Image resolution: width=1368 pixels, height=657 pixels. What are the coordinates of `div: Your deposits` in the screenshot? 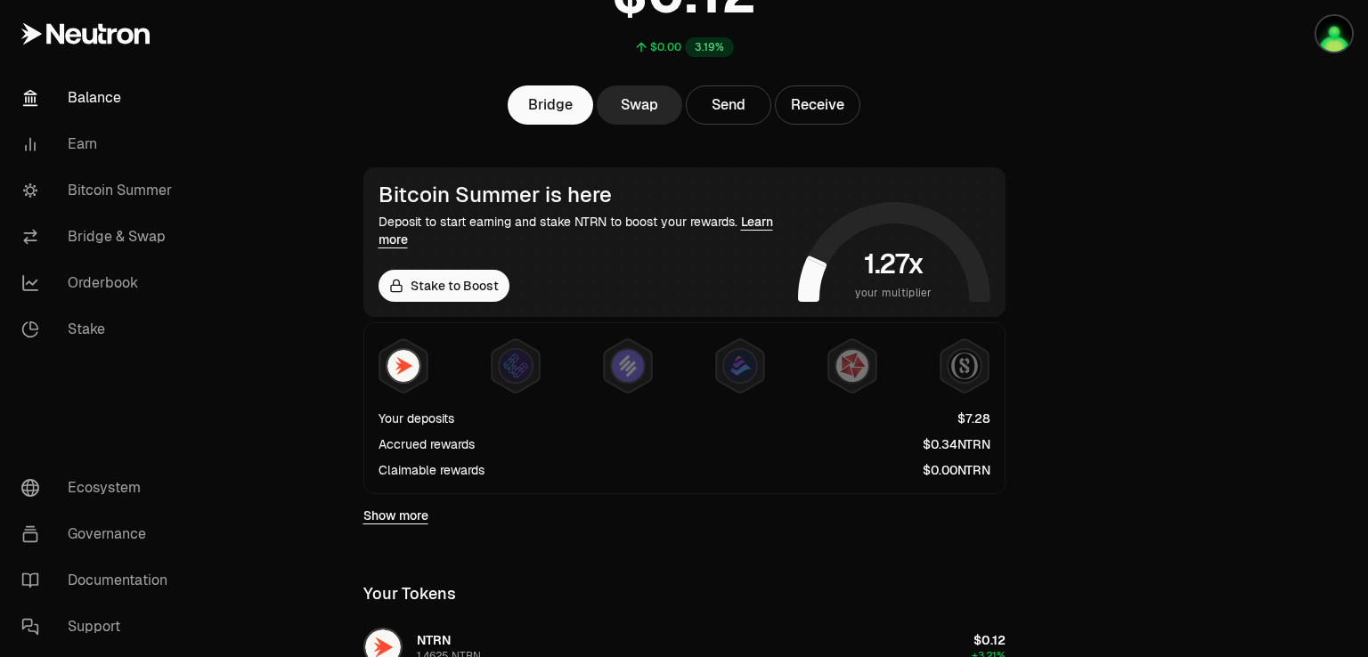 It's located at (416, 419).